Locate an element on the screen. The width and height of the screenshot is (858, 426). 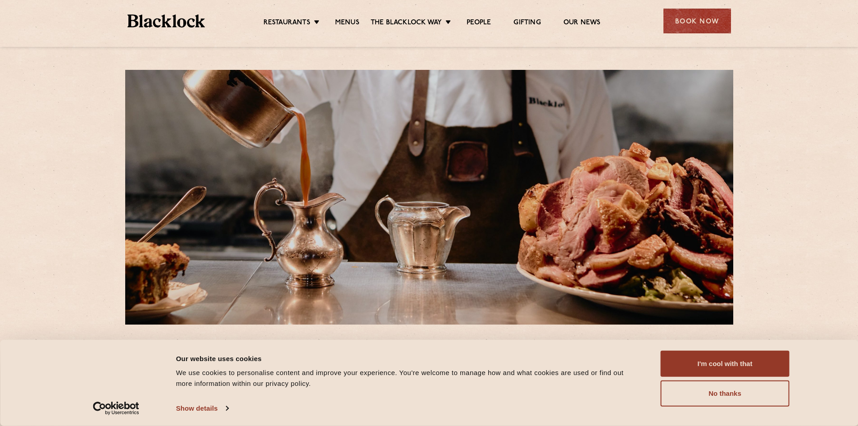
div: Book Now is located at coordinates (698, 21).